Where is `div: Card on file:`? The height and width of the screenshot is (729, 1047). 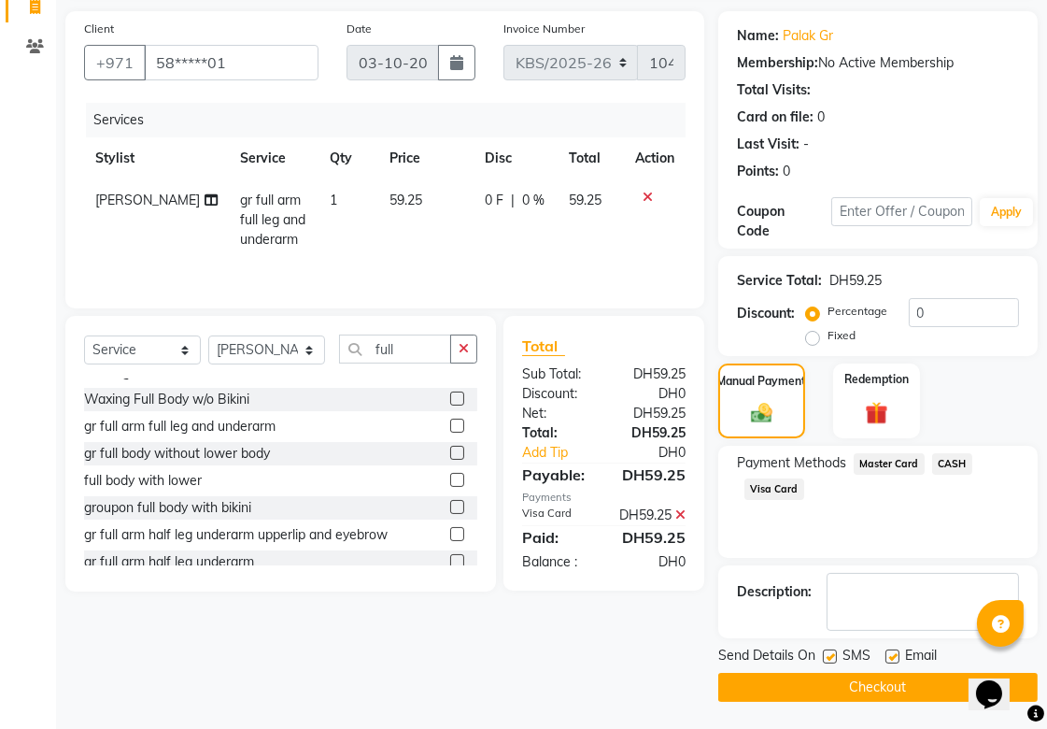
div: Card on file: is located at coordinates (775, 117).